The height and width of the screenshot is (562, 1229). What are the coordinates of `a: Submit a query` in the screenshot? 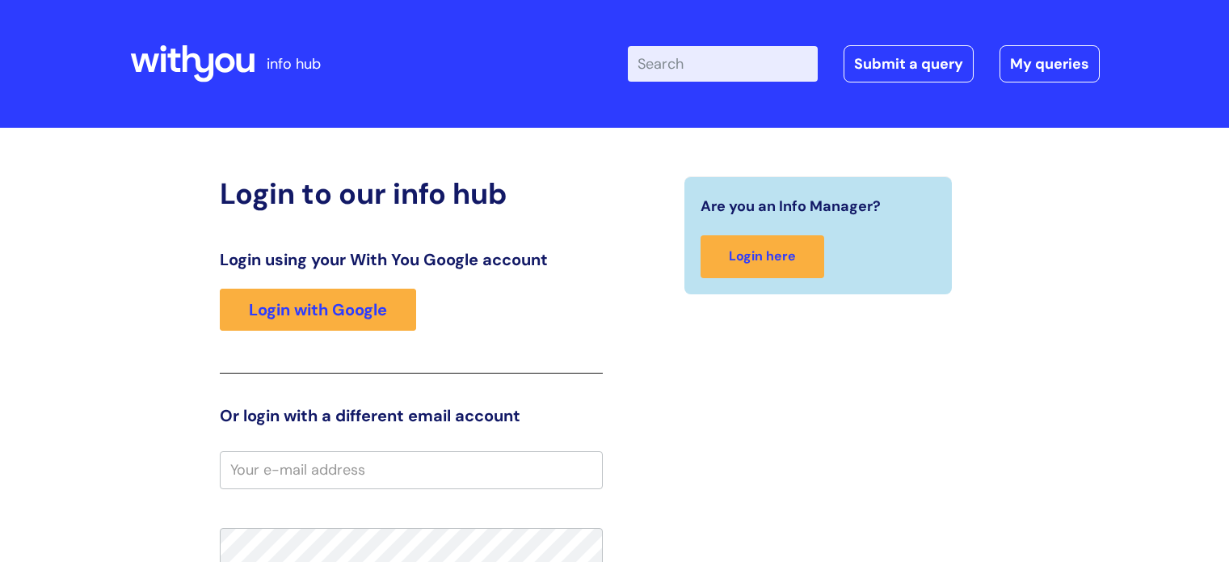 It's located at (908, 64).